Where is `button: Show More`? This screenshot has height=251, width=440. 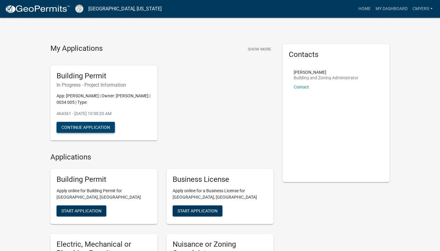
button: Show More is located at coordinates (260, 49).